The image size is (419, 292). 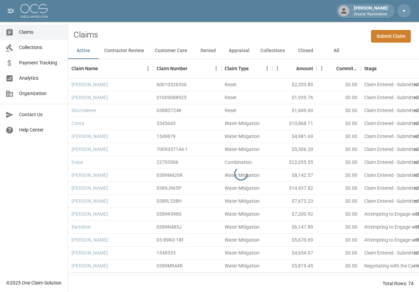 I want to click on button: open drawer, so click(x=11, y=11).